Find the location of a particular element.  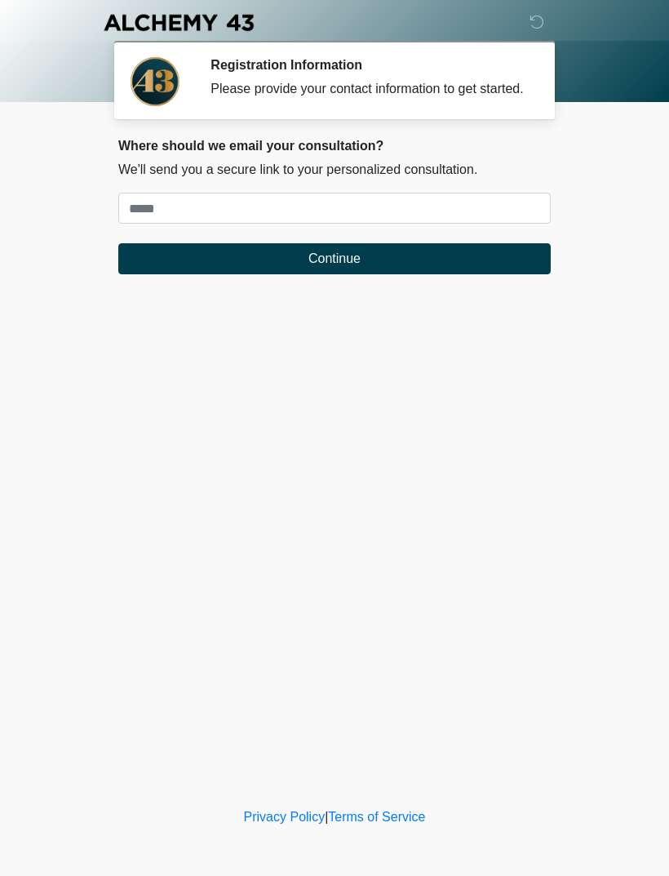

p: We'll send you a secure link to your personalized consultation. is located at coordinates (335, 170).